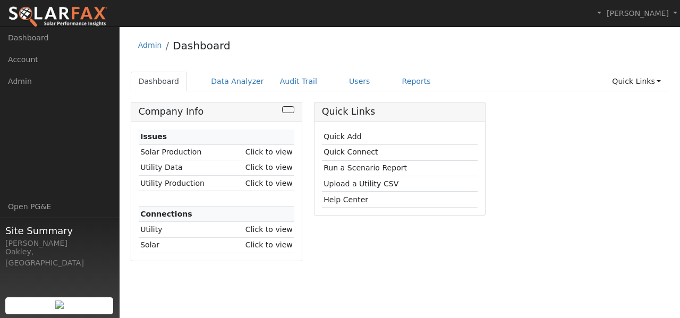 This screenshot has height=318, width=680. Describe the element at coordinates (359, 81) in the screenshot. I see `a: Users` at that location.